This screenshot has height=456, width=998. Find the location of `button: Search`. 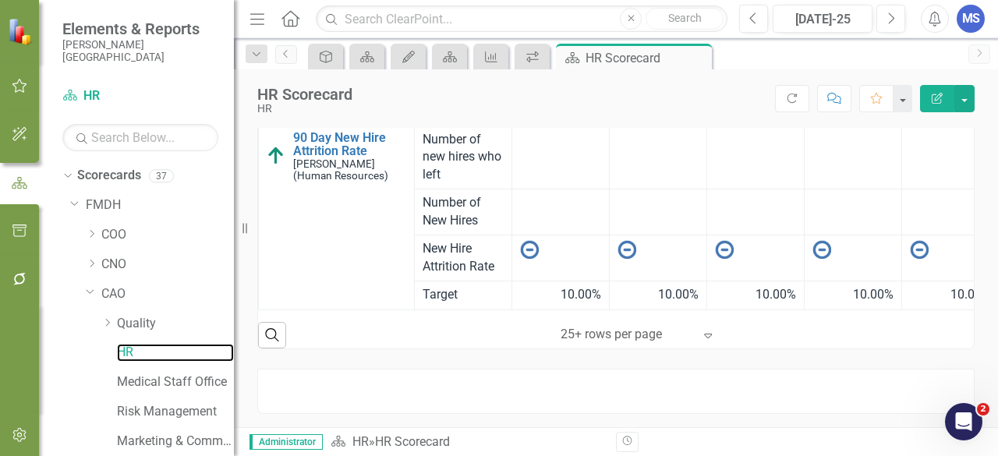

button: Search is located at coordinates (685, 19).